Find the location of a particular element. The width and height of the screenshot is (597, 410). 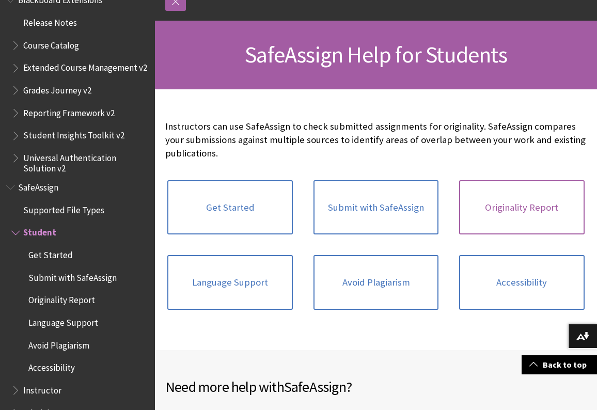

span: Student Insights Toolkit v2 is located at coordinates (74, 134).